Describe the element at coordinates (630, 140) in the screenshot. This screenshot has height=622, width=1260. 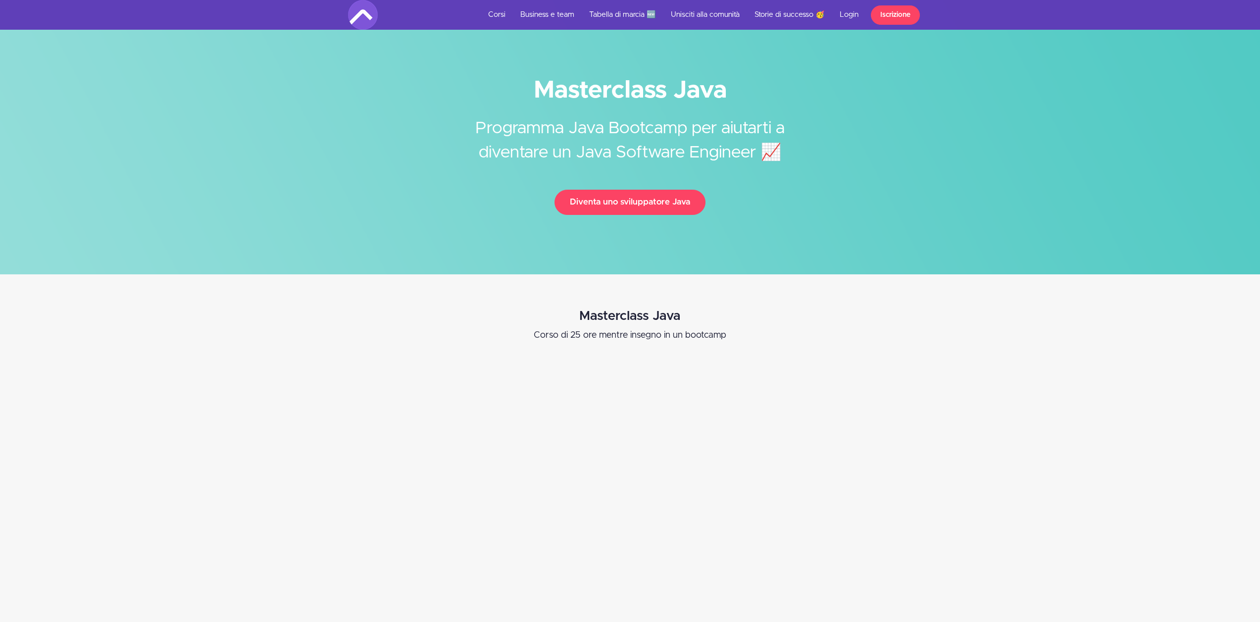
I see `font: Programma Java Bootcamp per aiutarti a diventare un Java Software Engineer 📈` at that location.